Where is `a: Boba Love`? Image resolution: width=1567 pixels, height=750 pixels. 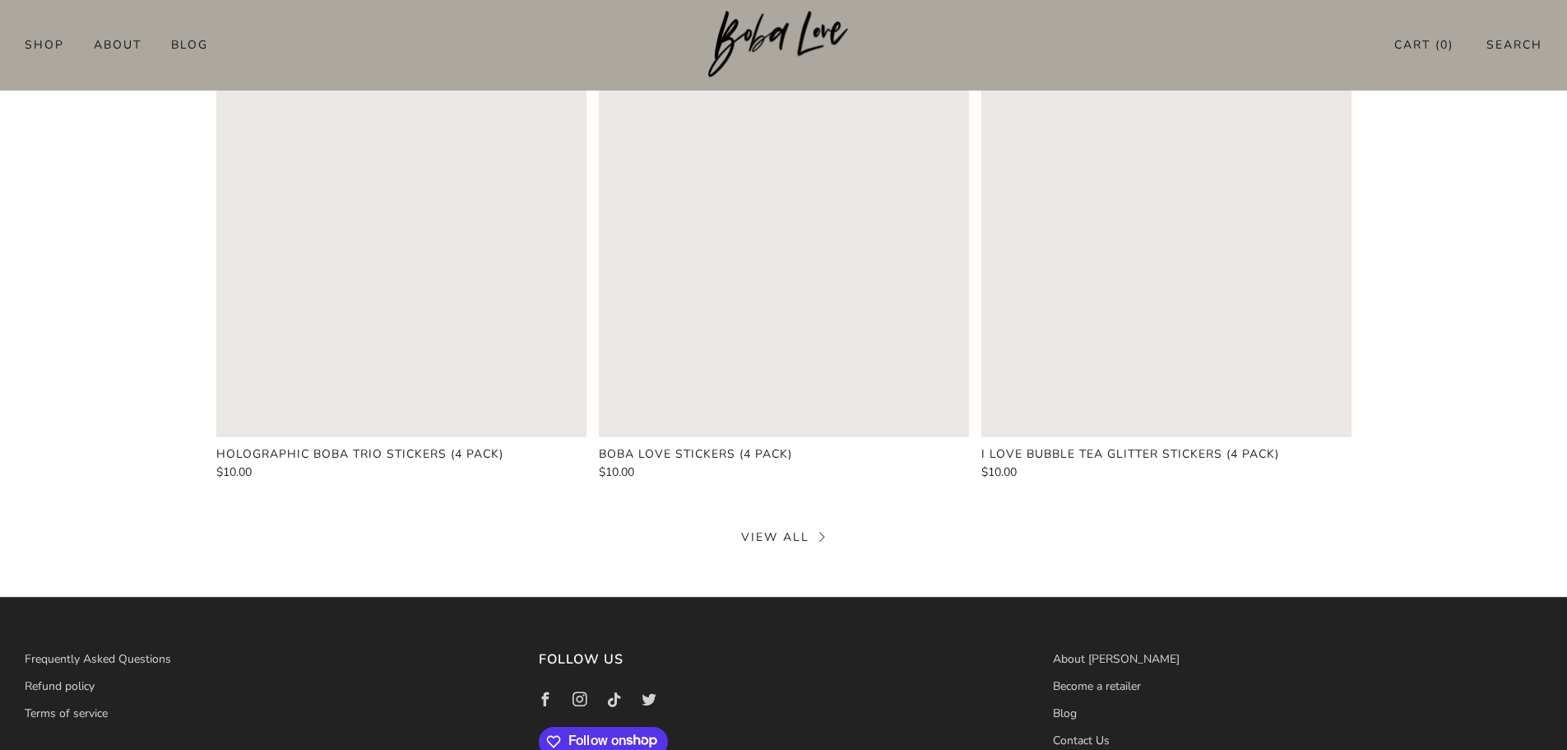 a: Boba Love is located at coordinates (783, 44).